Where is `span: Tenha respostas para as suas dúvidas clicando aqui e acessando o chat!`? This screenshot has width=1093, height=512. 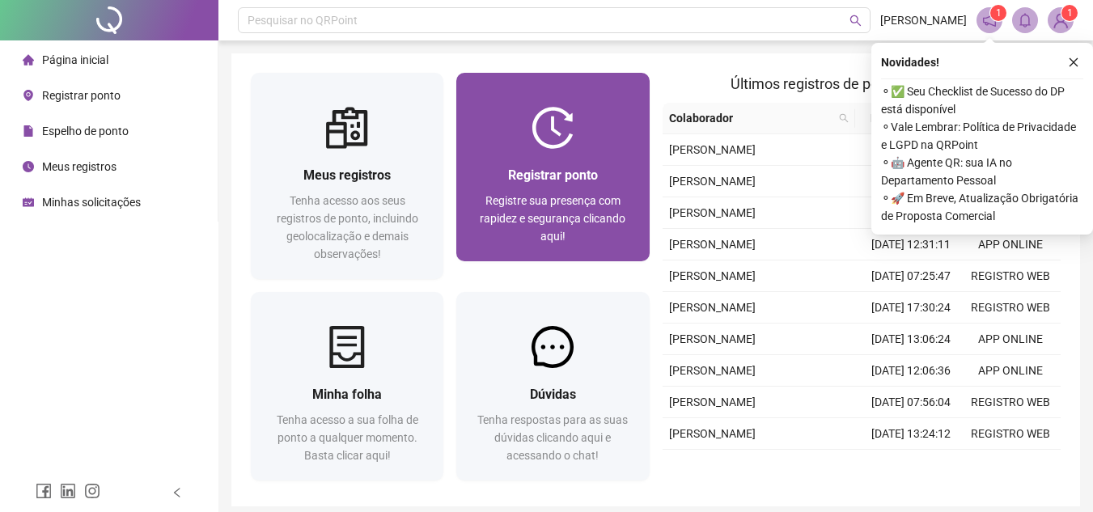 span: Tenha respostas para as suas dúvidas clicando aqui e acessando o chat! is located at coordinates (552, 438).